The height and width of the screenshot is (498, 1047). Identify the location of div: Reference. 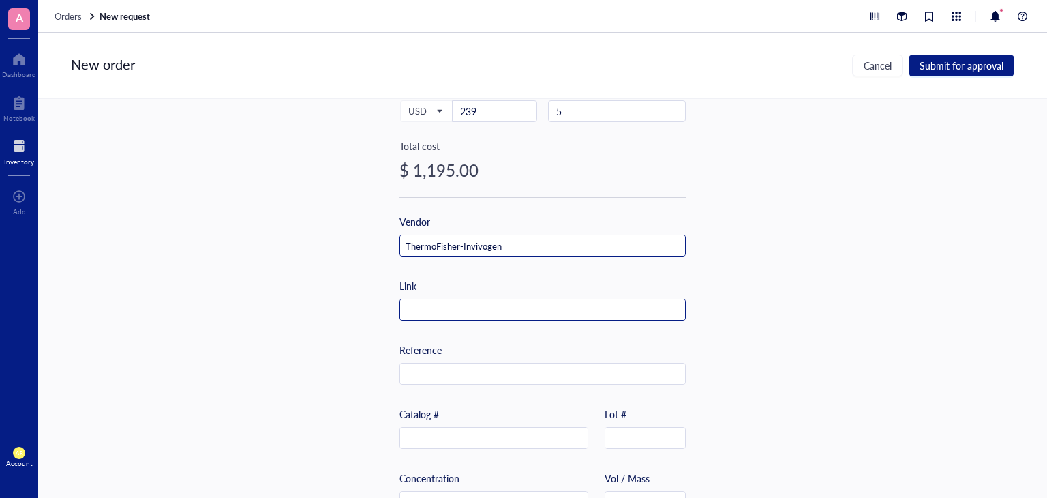
(421, 350).